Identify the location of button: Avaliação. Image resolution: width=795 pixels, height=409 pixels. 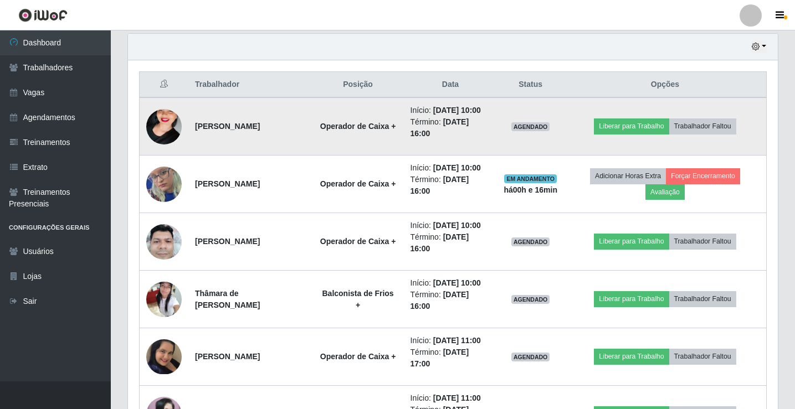
(664, 192).